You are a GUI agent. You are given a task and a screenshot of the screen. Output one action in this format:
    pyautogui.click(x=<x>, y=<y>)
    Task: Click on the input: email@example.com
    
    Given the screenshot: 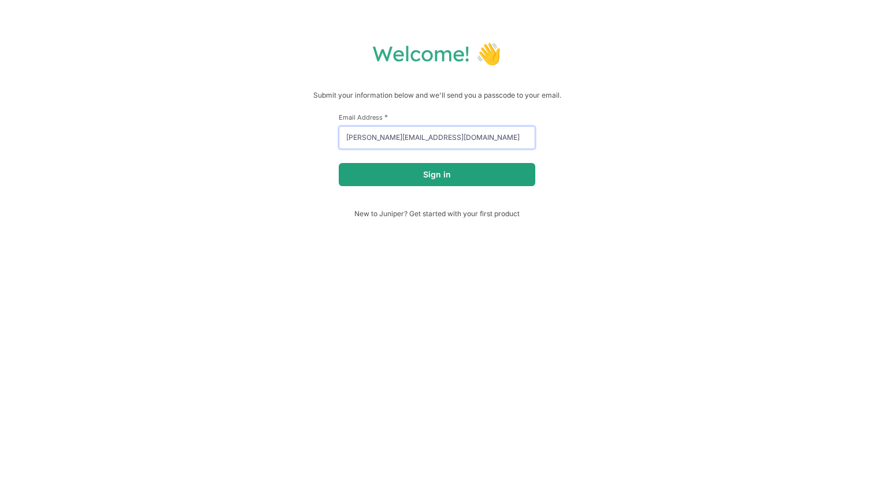 What is the action you would take?
    pyautogui.click(x=437, y=138)
    